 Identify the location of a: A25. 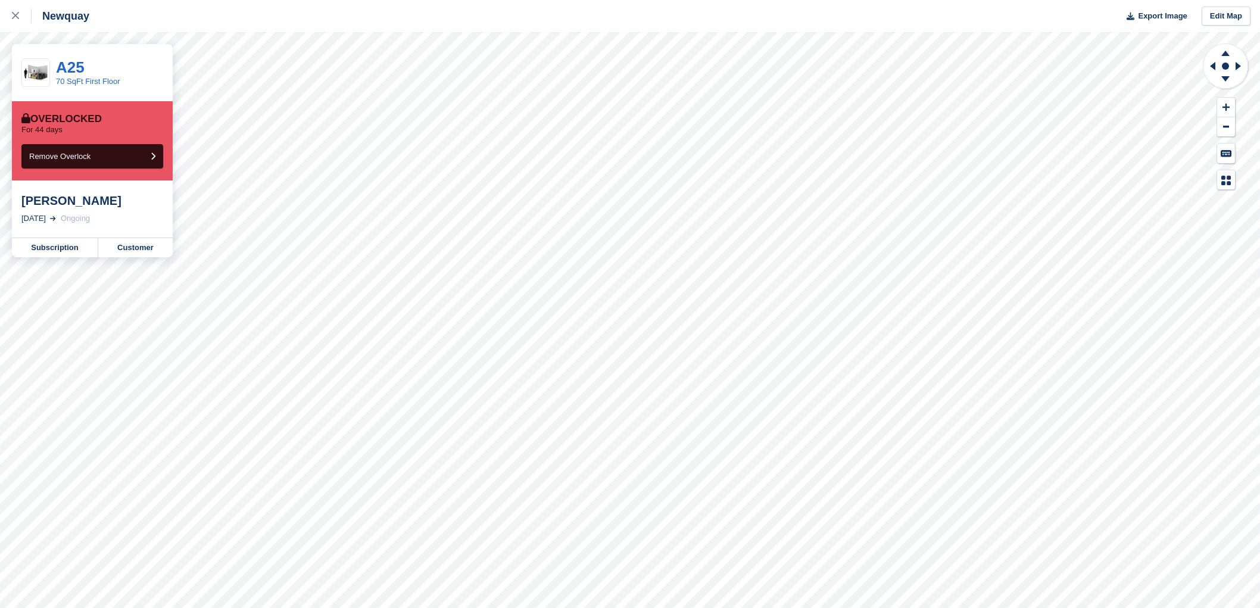
(70, 67).